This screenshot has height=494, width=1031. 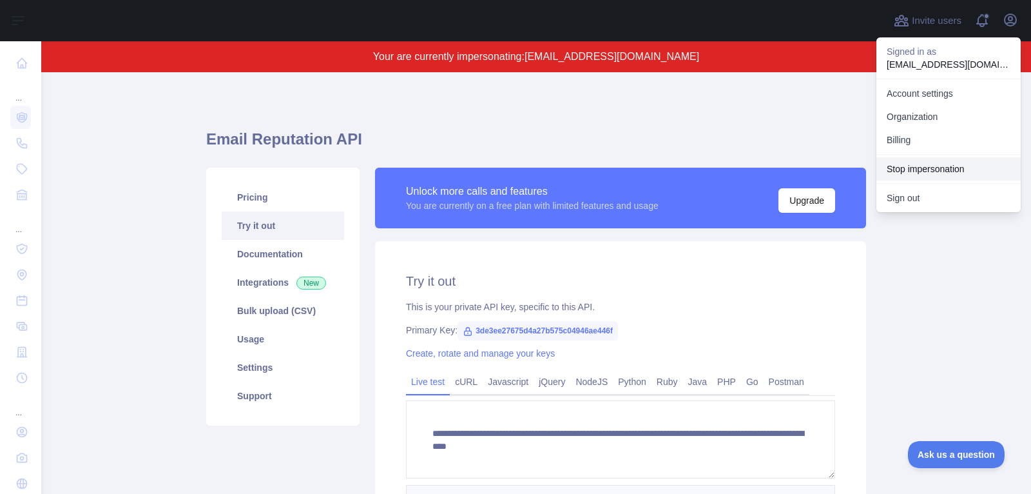 I want to click on a: Settings, so click(x=283, y=367).